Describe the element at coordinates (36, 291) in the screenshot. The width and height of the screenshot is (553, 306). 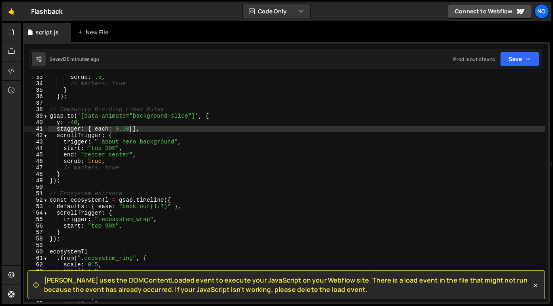
I see `div: 66` at that location.